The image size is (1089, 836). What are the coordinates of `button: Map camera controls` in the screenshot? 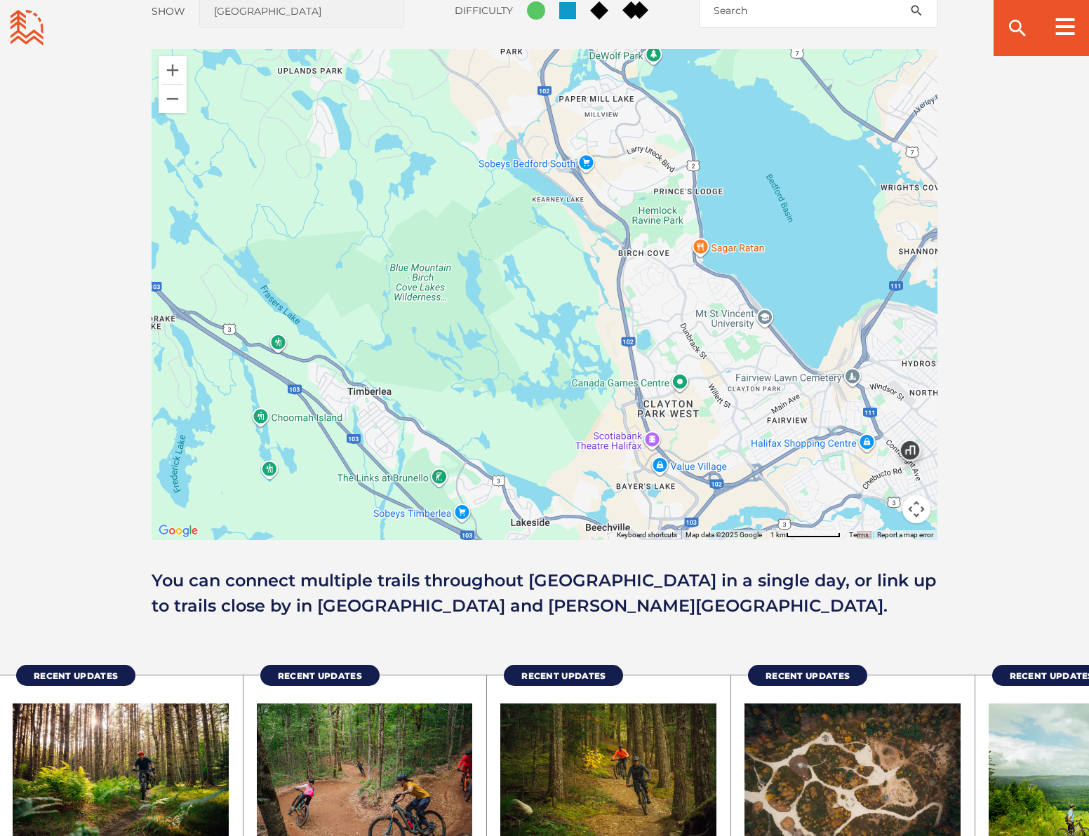 It's located at (916, 509).